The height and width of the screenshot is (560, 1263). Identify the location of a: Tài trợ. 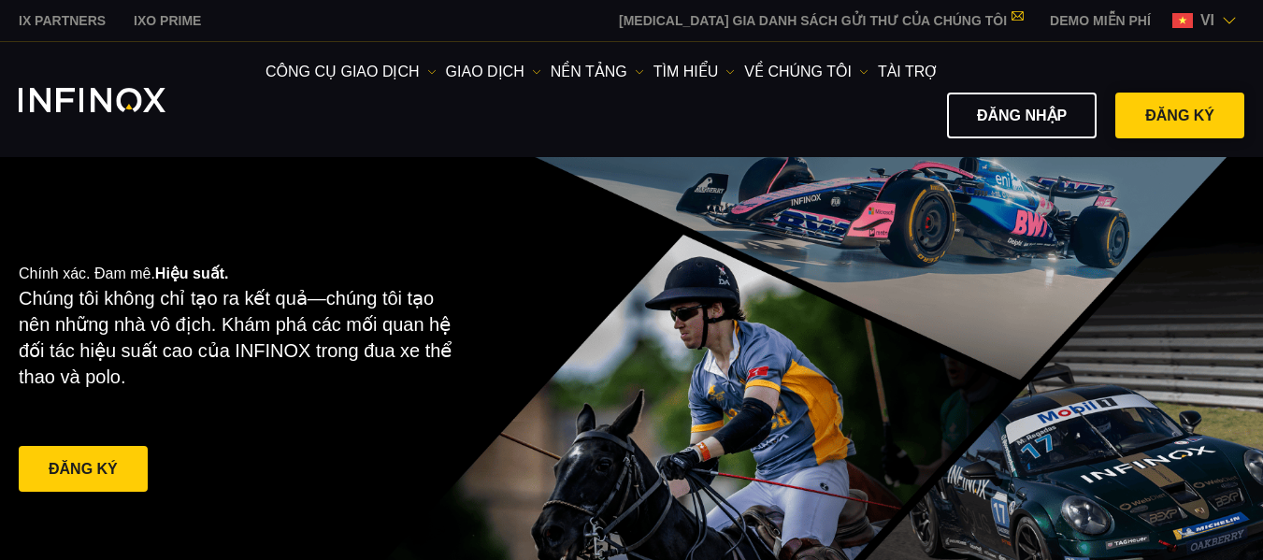
(907, 72).